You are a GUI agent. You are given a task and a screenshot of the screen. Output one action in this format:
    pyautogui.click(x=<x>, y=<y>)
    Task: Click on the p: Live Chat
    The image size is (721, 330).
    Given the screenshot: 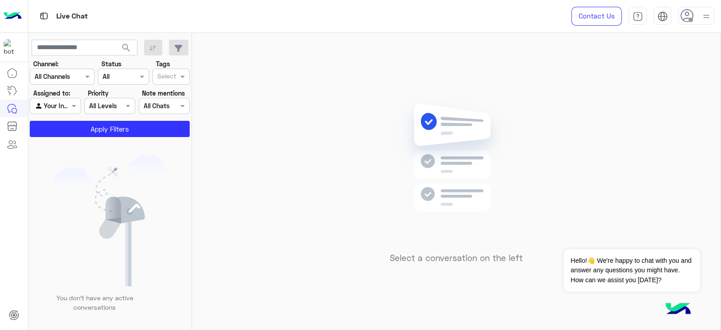 What is the action you would take?
    pyautogui.click(x=72, y=16)
    